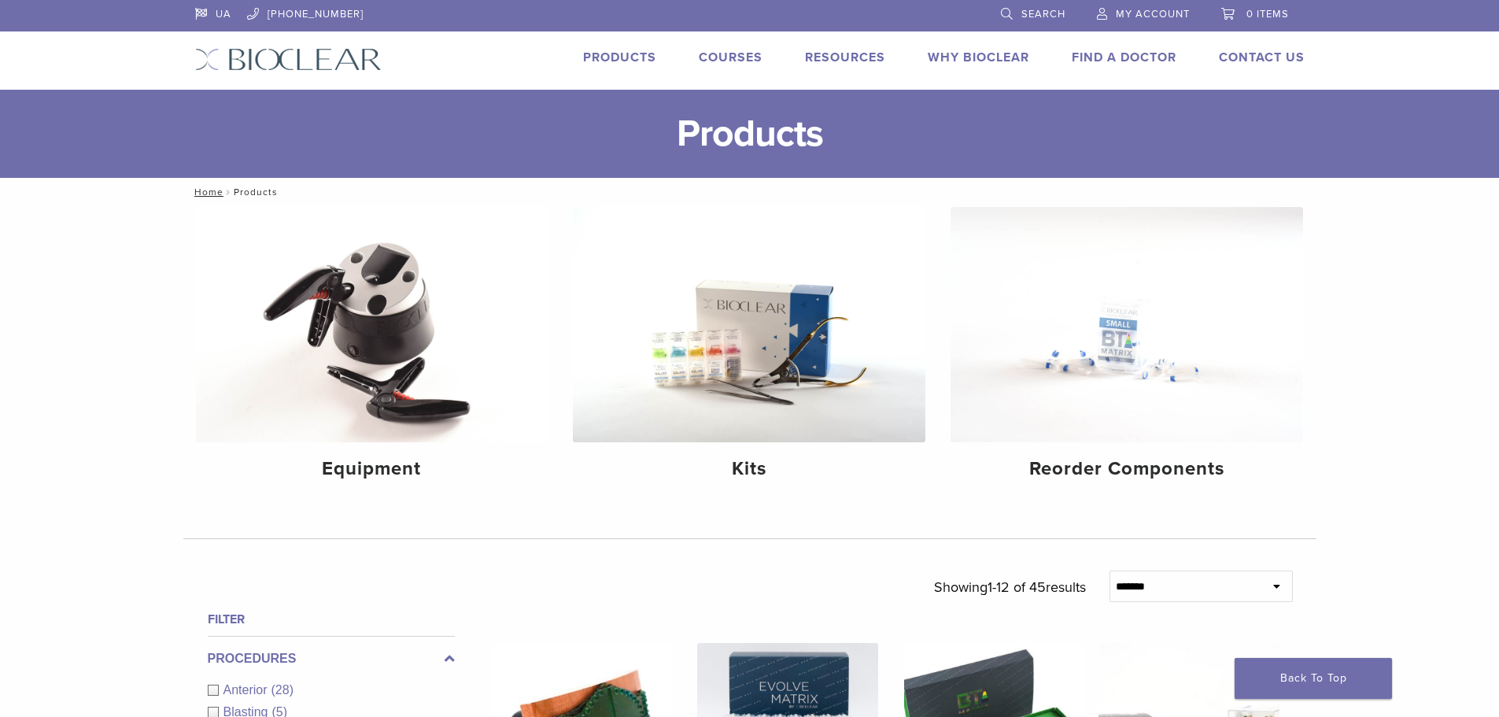  I want to click on span: 1-12 of 45, so click(1017, 587).